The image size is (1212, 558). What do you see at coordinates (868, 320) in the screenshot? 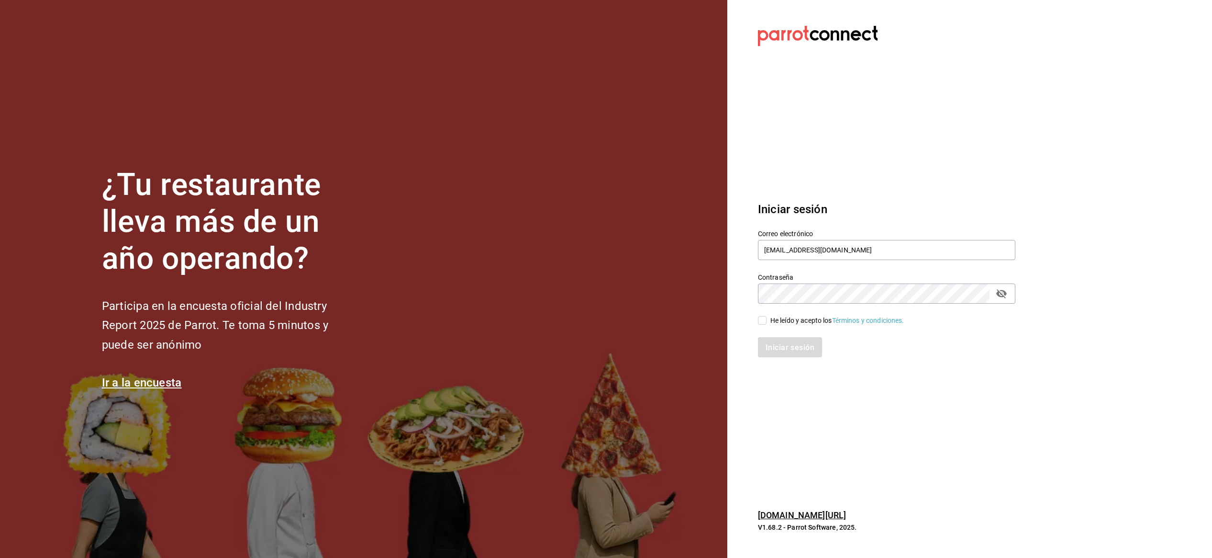
I see `font: Términos y condiciones.` at bounding box center [868, 320].